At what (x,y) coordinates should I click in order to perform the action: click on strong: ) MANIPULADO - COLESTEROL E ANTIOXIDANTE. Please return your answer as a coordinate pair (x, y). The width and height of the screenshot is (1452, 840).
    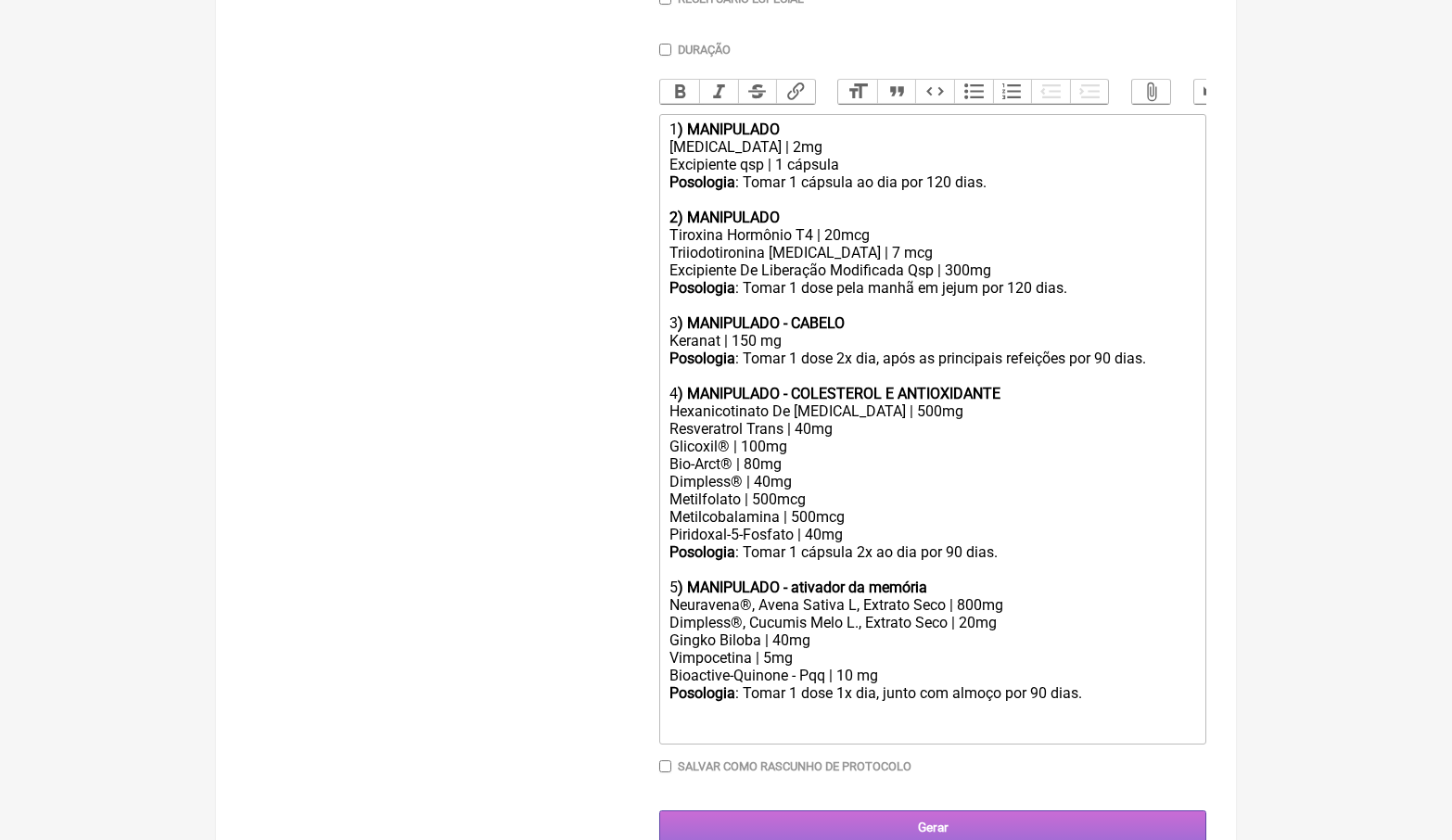
    Looking at the image, I should click on (839, 393).